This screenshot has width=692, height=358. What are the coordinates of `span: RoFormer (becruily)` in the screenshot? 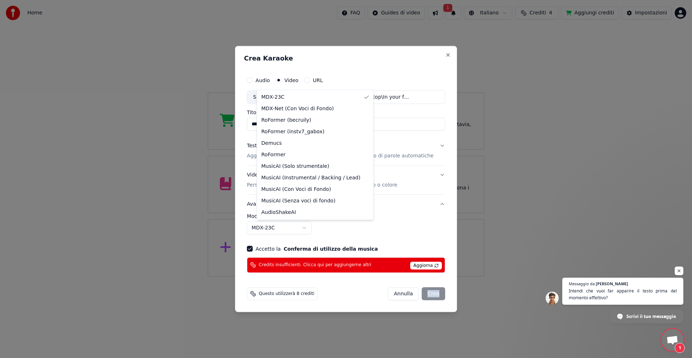 It's located at (286, 120).